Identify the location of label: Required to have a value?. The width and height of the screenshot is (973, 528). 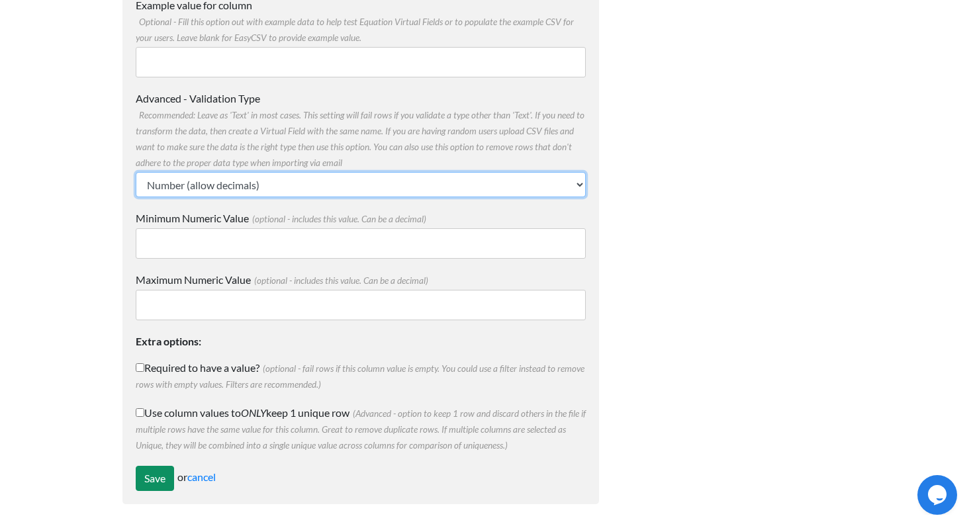
(361, 376).